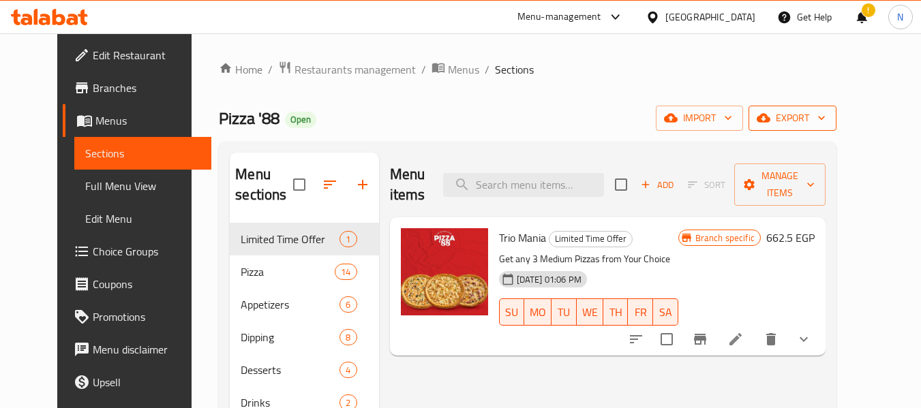 This screenshot has height=408, width=921. Describe the element at coordinates (700, 339) in the screenshot. I see `button: Branch-specific-item` at that location.